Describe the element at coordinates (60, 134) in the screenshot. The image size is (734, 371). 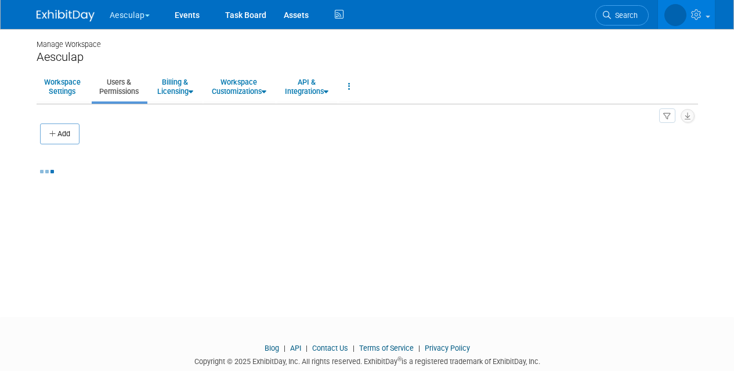
I see `button: Add` at that location.